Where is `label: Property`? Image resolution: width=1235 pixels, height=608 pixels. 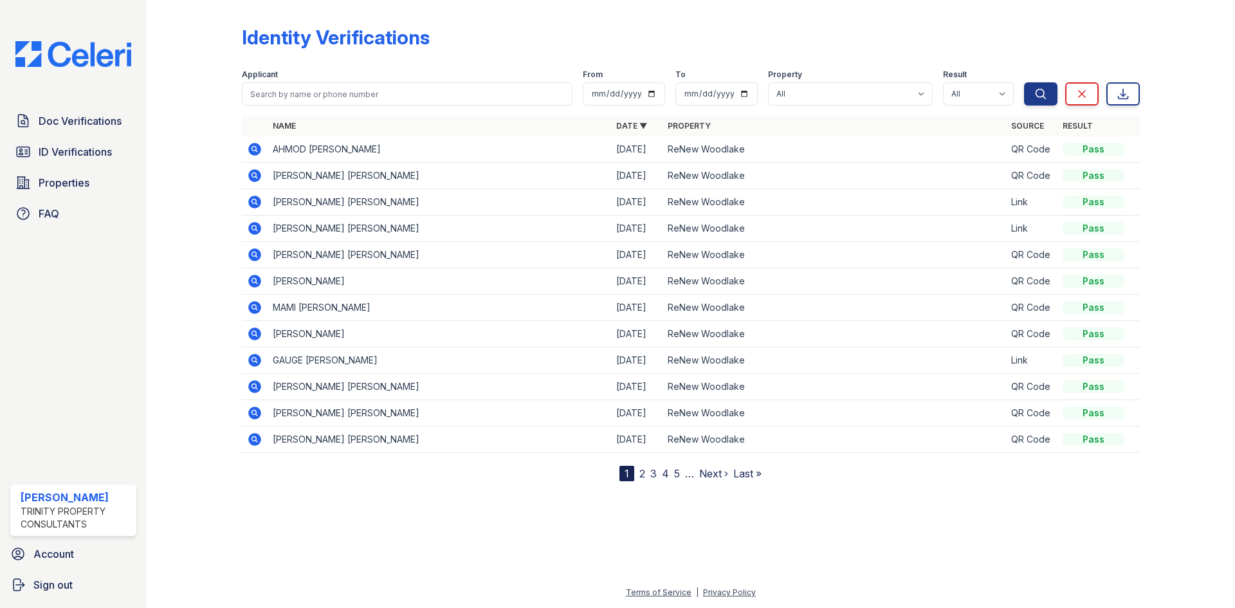
label: Property is located at coordinates (785, 75).